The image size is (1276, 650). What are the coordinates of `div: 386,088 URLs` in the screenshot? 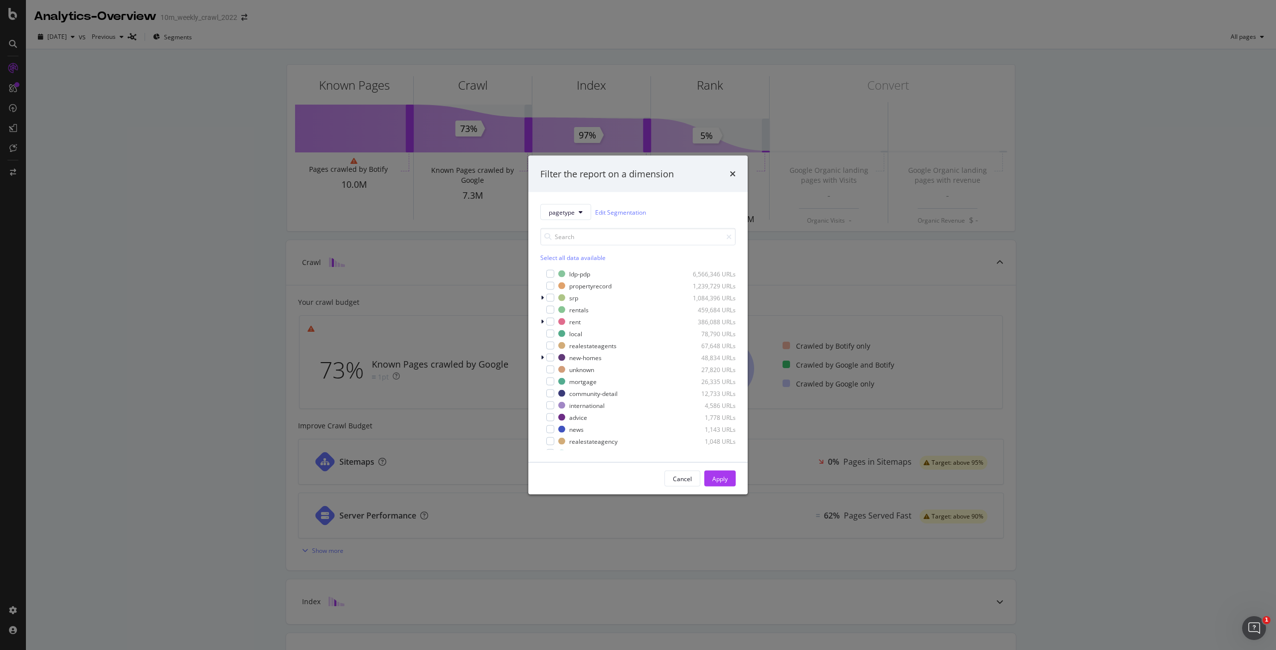 It's located at (711, 321).